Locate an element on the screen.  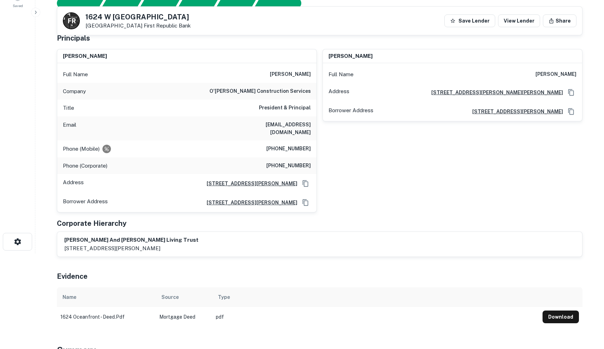
a: First Republic Bank is located at coordinates (167, 25).